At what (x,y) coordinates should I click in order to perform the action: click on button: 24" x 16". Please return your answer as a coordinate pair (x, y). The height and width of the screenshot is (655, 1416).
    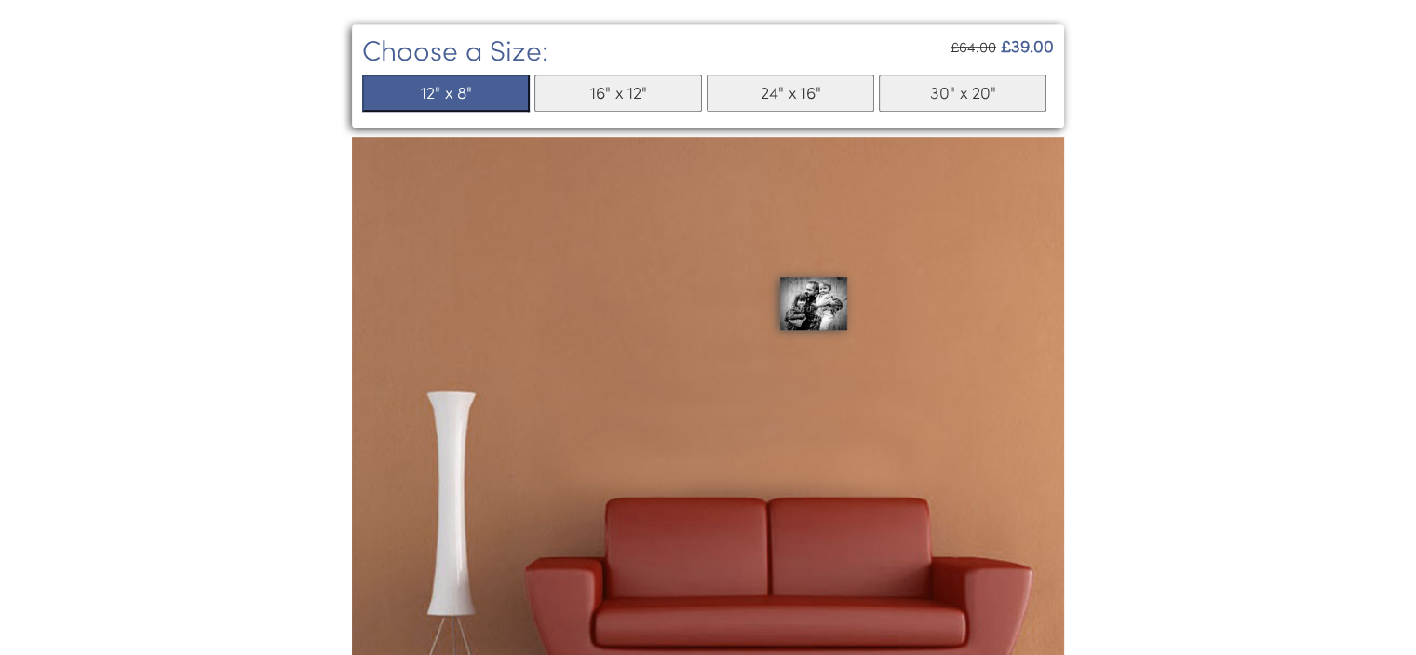
    Looking at the image, I should click on (791, 93).